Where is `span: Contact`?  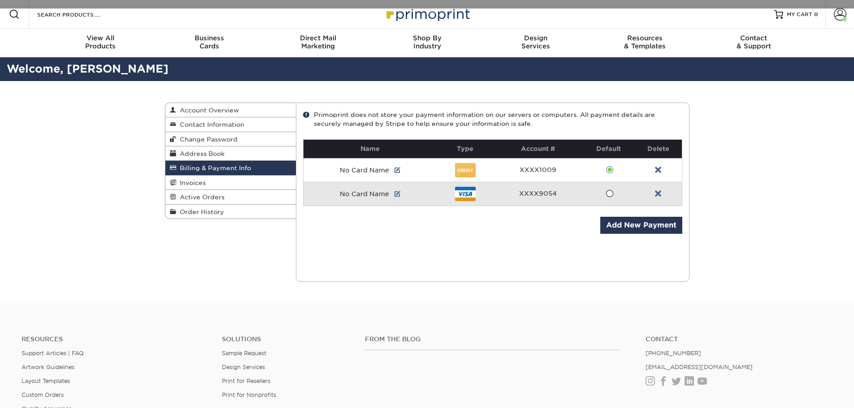 span: Contact is located at coordinates (754, 38).